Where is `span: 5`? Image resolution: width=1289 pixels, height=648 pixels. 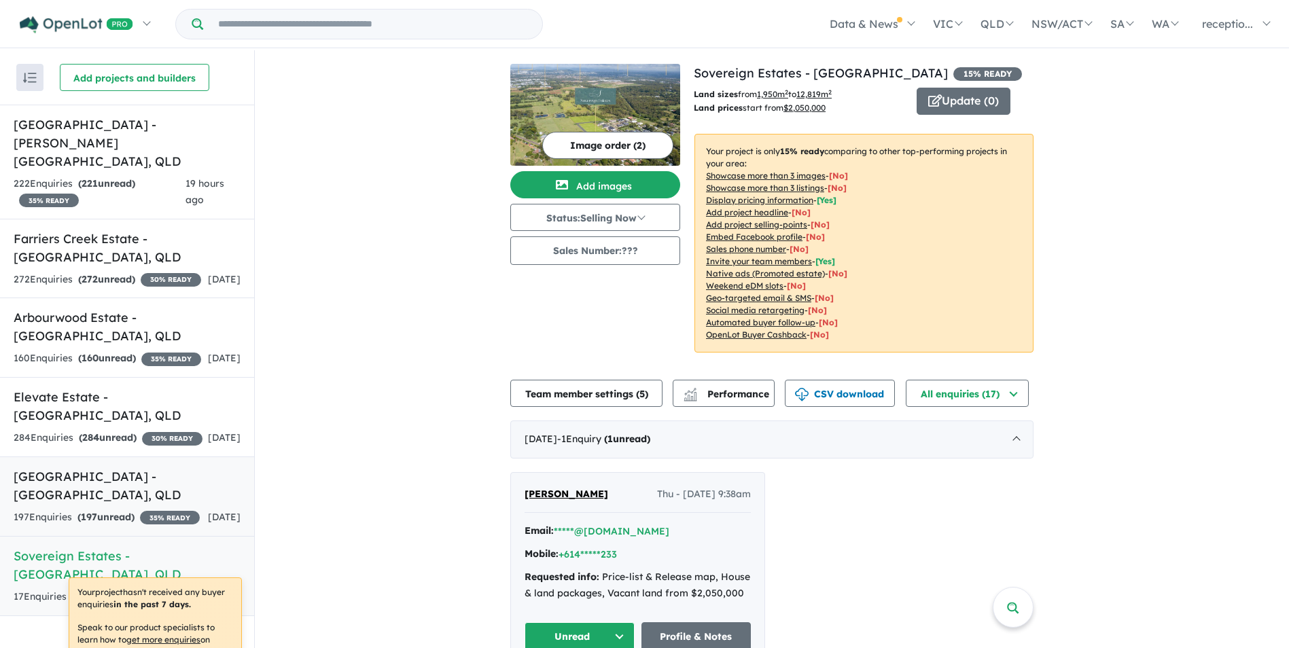 span: 5 is located at coordinates (642, 394).